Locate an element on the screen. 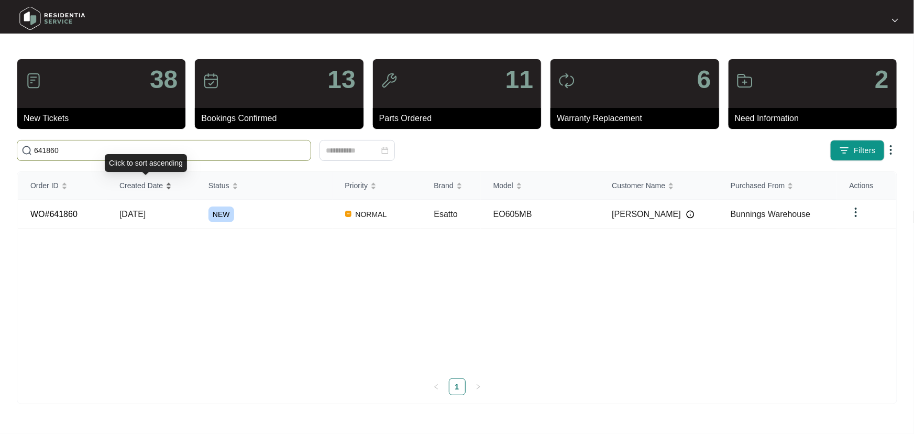 The width and height of the screenshot is (914, 434). span: right is located at coordinates (478, 386).